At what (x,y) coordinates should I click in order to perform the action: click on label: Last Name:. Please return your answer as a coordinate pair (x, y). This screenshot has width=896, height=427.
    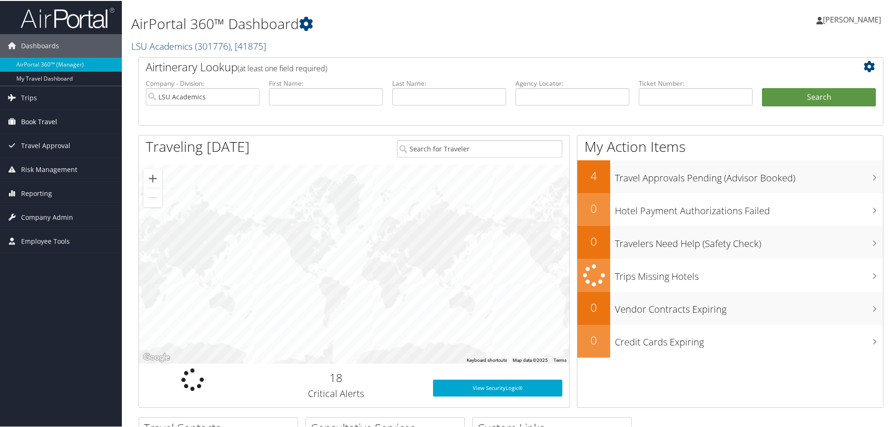
    Looking at the image, I should click on (449, 83).